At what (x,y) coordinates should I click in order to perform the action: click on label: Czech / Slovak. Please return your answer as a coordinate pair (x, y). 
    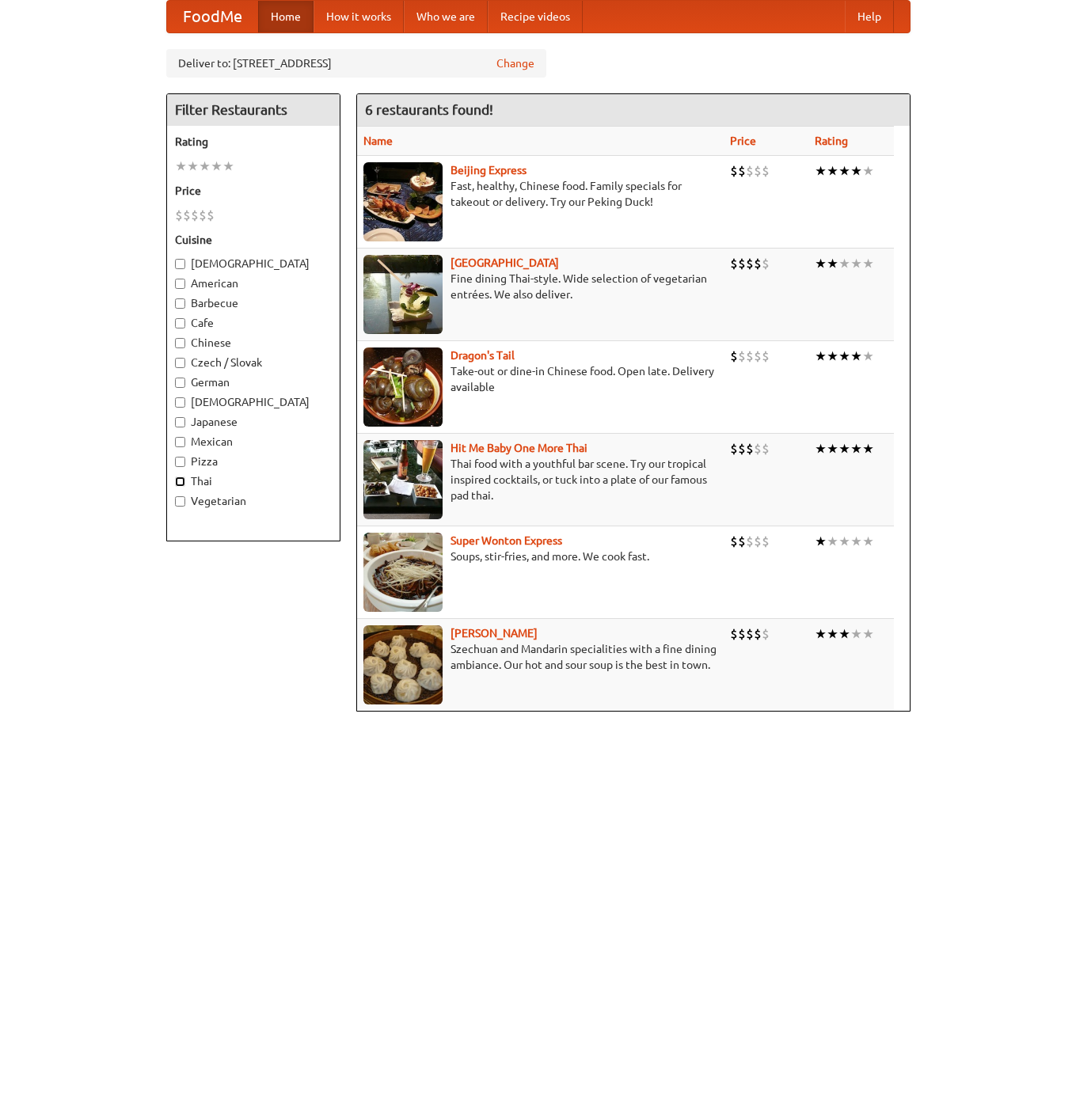
    Looking at the image, I should click on (253, 362).